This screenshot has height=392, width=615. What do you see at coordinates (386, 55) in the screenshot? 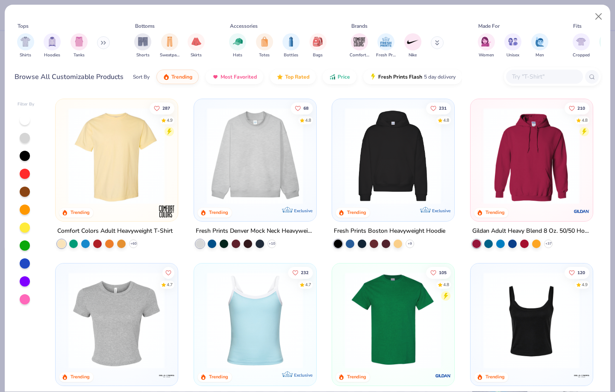
I see `span: Fresh Prints` at bounding box center [386, 55].